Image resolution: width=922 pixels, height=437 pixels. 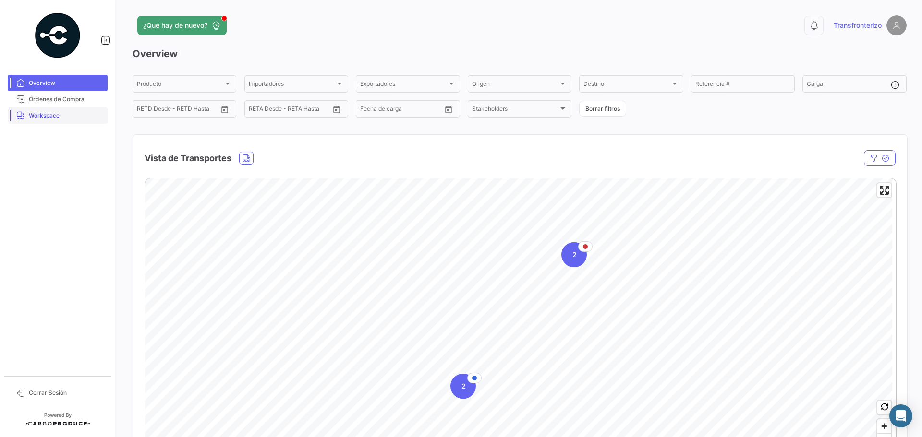 I want to click on a: Overview, so click(x=58, y=83).